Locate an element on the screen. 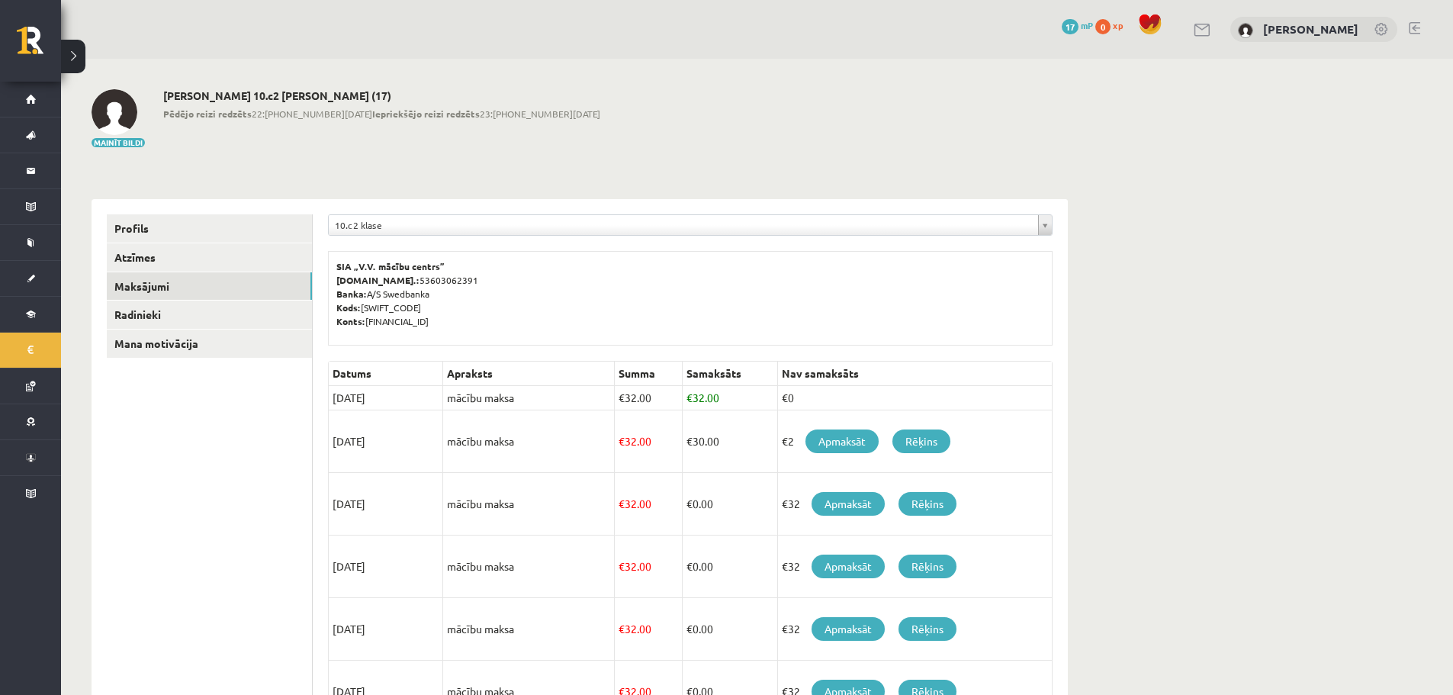 This screenshot has width=1453, height=695. td: 30.00 is located at coordinates (729, 442).